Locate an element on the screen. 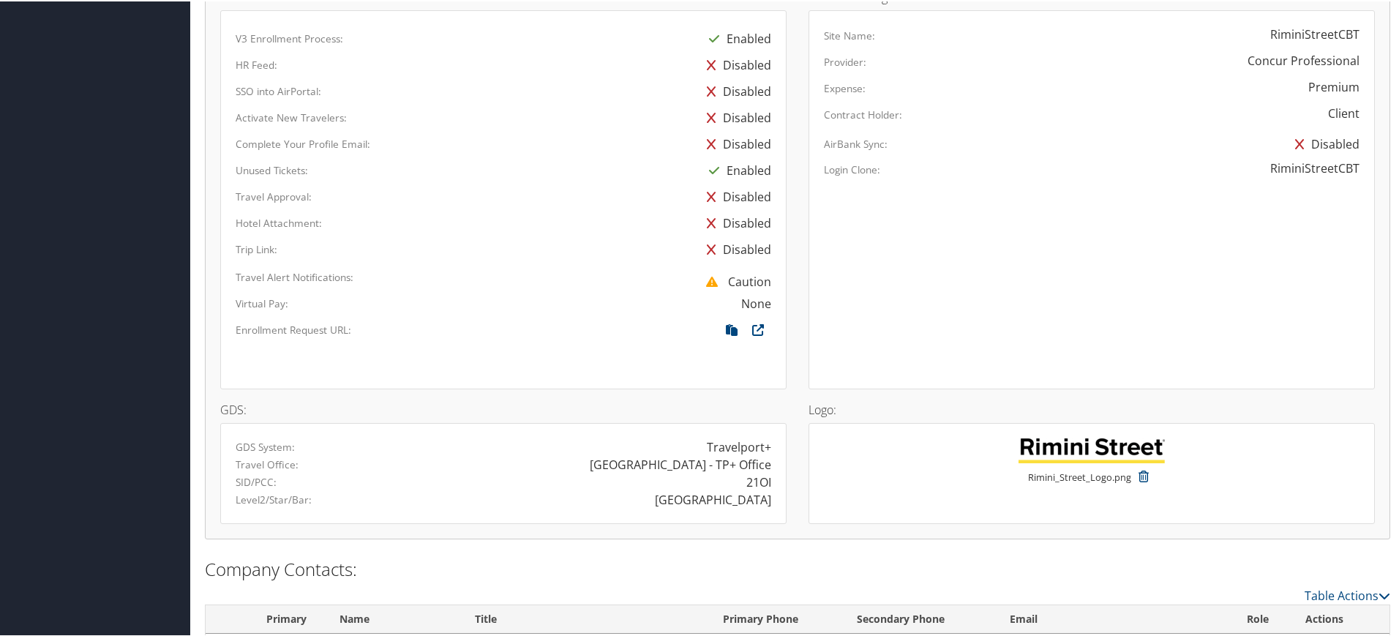 The width and height of the screenshot is (1399, 636). label: Hotel Attachment: is located at coordinates (279, 222).